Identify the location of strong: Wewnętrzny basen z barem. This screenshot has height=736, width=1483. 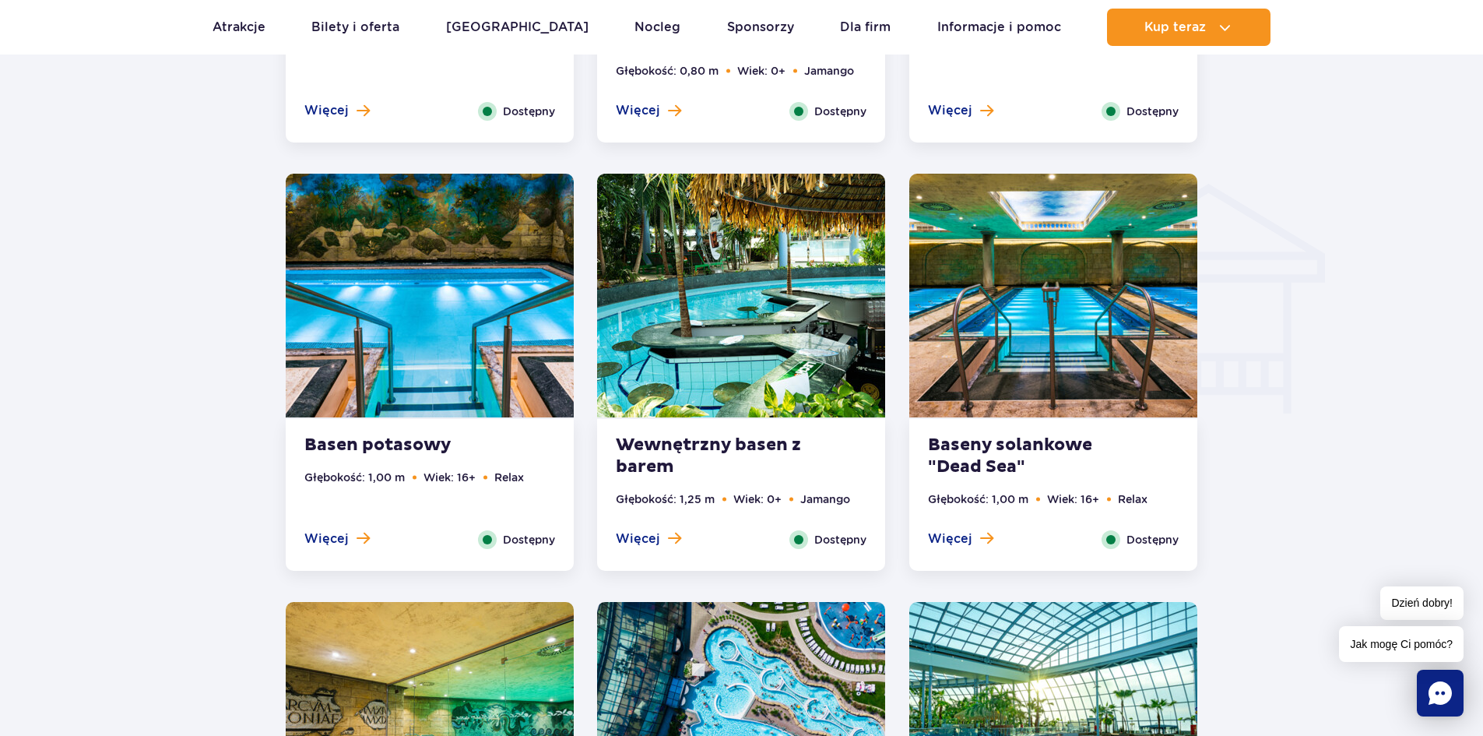
(710, 456).